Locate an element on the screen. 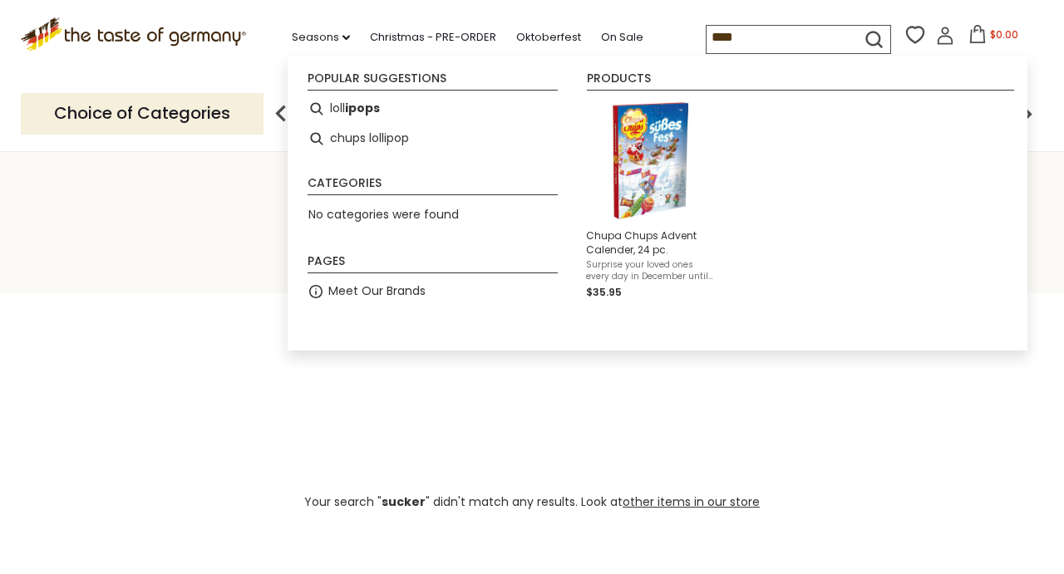 Image resolution: width=1064 pixels, height=574 pixels. li: chups lollipop is located at coordinates (432, 139).